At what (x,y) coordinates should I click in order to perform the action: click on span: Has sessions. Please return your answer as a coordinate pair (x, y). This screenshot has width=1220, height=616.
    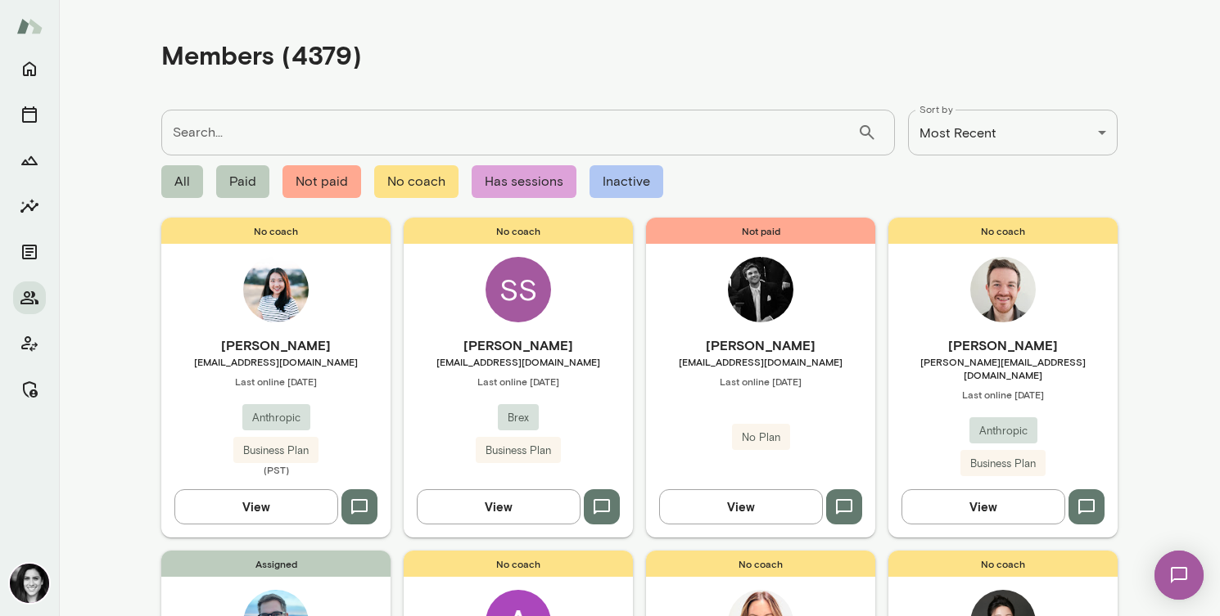
    Looking at the image, I should click on (524, 182).